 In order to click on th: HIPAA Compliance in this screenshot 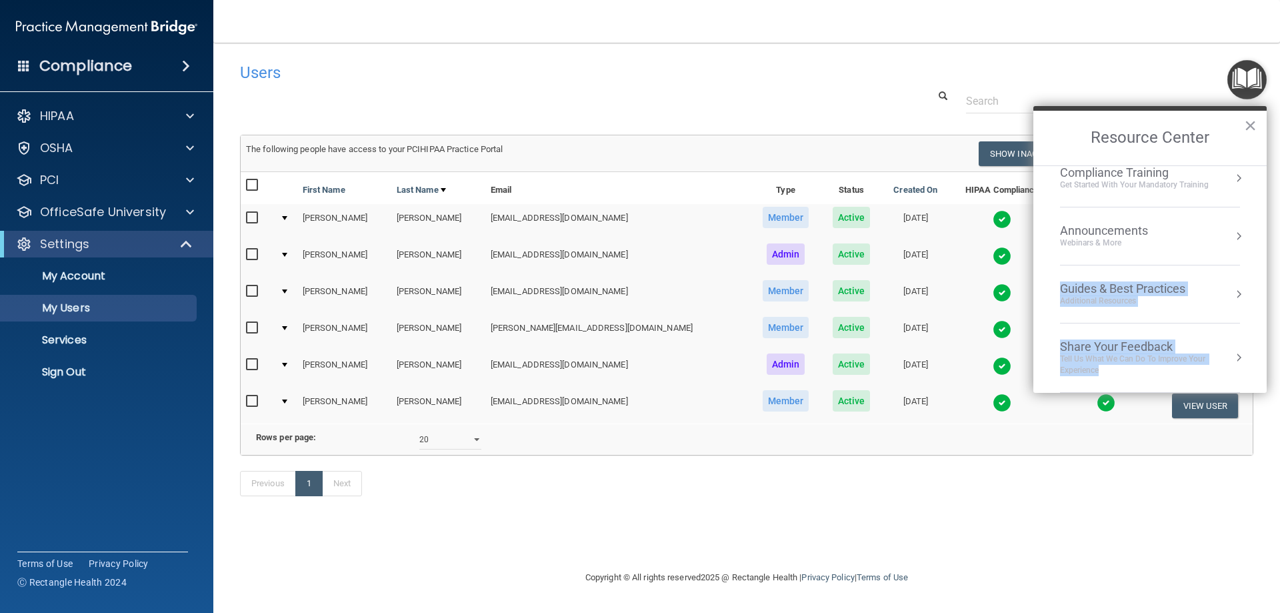, I will do `click(1002, 188)`.